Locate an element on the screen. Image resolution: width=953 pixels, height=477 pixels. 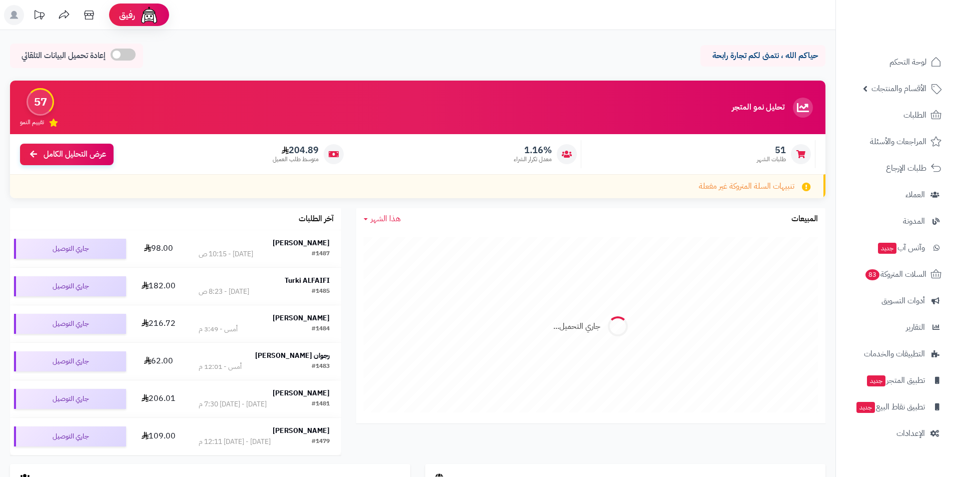
div: #1487 is located at coordinates (321, 254).